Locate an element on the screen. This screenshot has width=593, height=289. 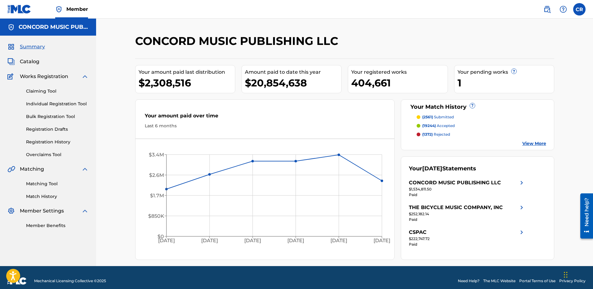
img: Member Settings is located at coordinates (11, 211).